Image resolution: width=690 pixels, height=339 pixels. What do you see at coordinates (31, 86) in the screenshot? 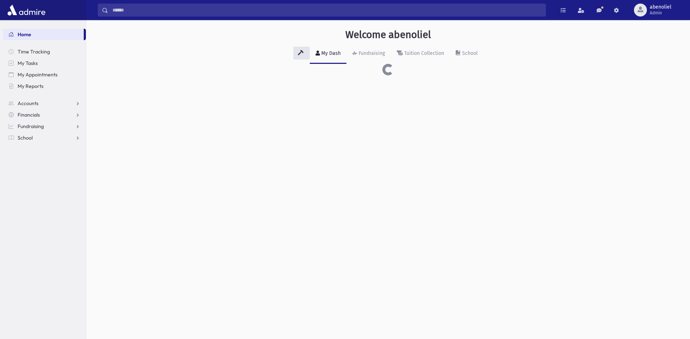
I see `span: My Reports` at bounding box center [31, 86].